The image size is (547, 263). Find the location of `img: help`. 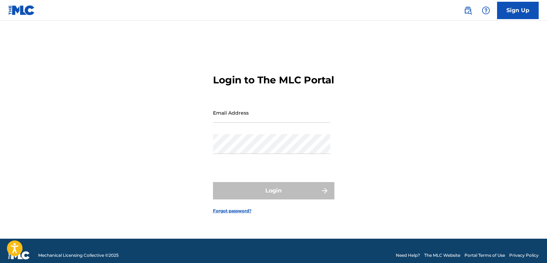

img: help is located at coordinates (486, 10).